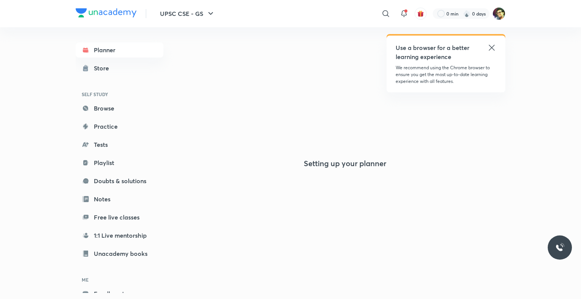  What do you see at coordinates (560, 247) in the screenshot?
I see `img: ttu` at bounding box center [560, 247].